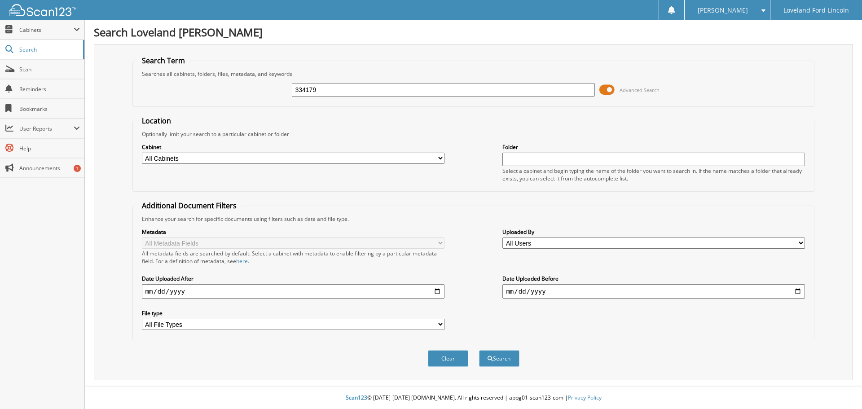 This screenshot has width=862, height=409. I want to click on label: Date Uploaded Before, so click(654, 278).